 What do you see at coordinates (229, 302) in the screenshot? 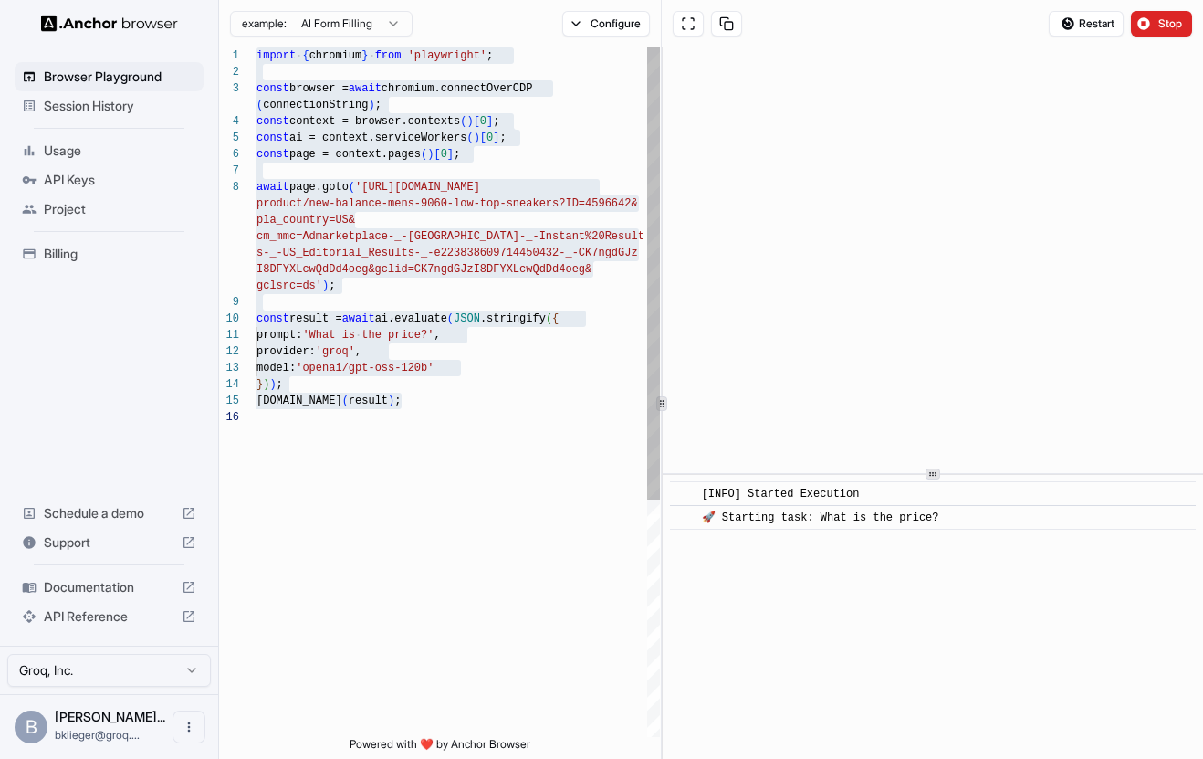
I see `div: 9` at bounding box center [229, 302].